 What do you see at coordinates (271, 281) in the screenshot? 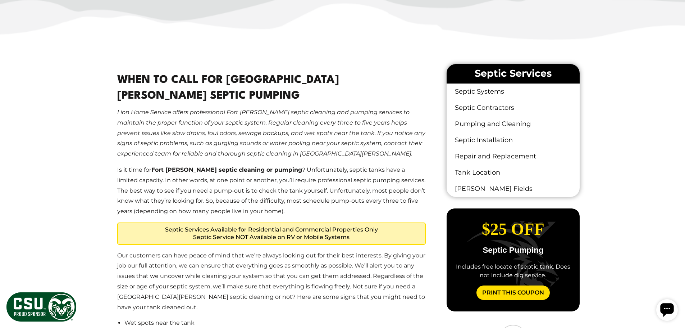
I see `p: Our customers can have peace of mind that we’re always looking out for their best interests. By g...` at bounding box center [271, 281].